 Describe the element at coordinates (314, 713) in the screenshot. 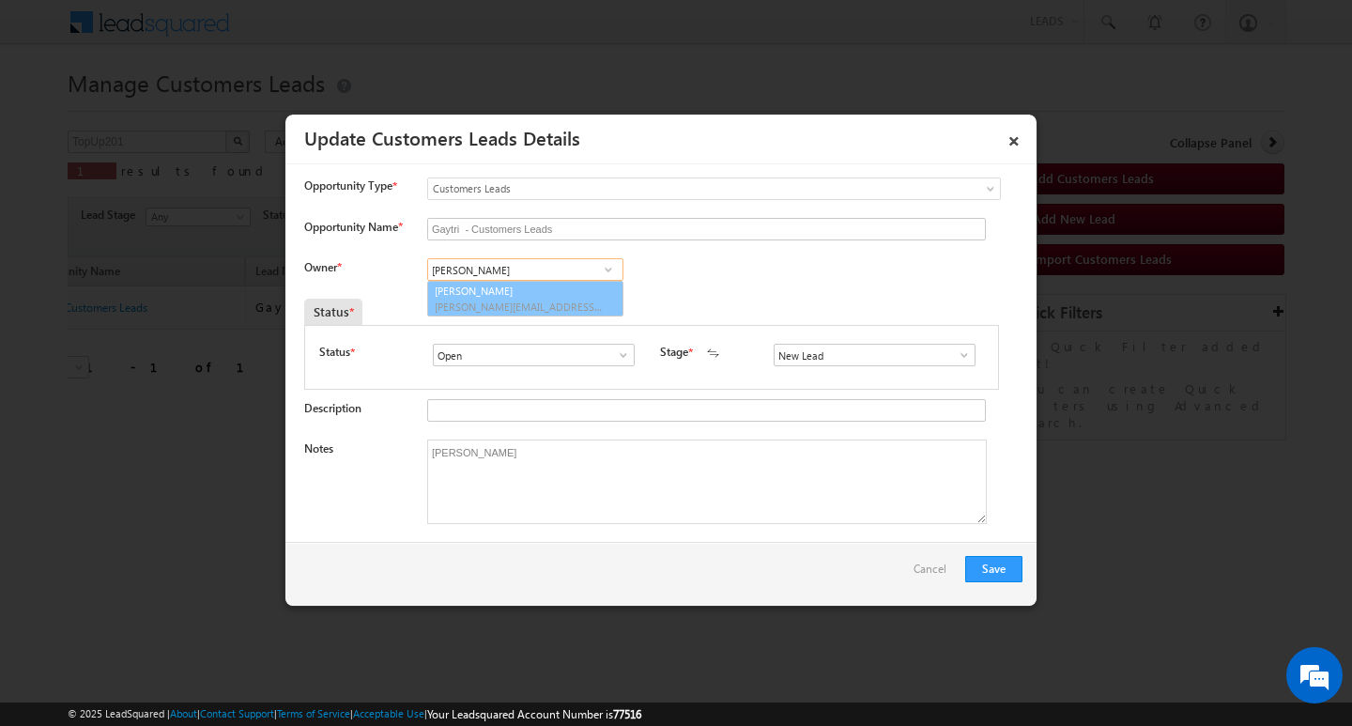

I see `a: Terms of Service` at that location.